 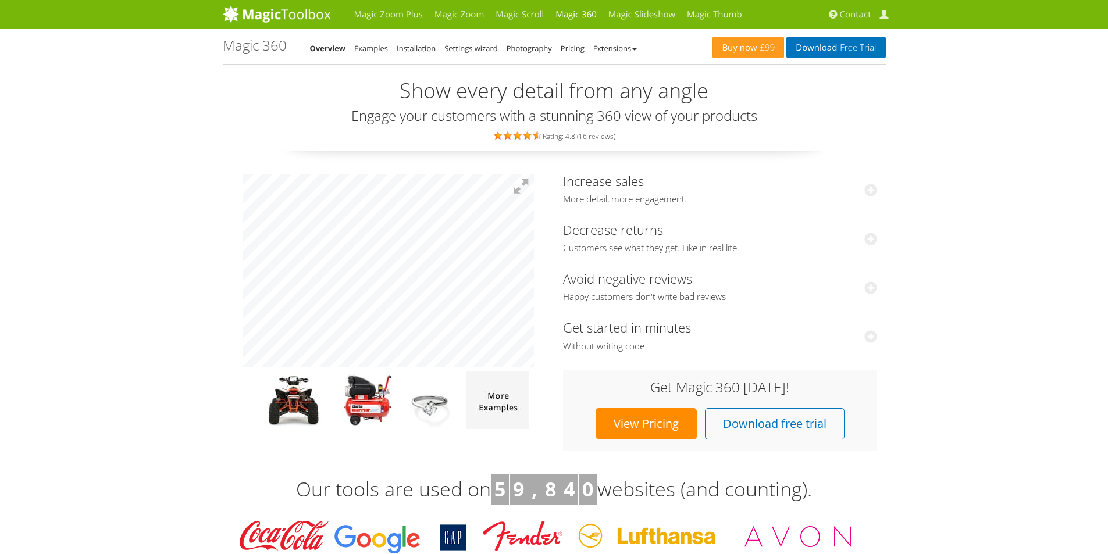 I want to click on a: 16 reviews, so click(x=596, y=136).